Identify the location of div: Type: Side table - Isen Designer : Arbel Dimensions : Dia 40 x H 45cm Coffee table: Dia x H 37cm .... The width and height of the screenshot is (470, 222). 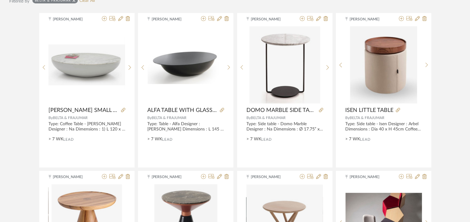
(383, 127).